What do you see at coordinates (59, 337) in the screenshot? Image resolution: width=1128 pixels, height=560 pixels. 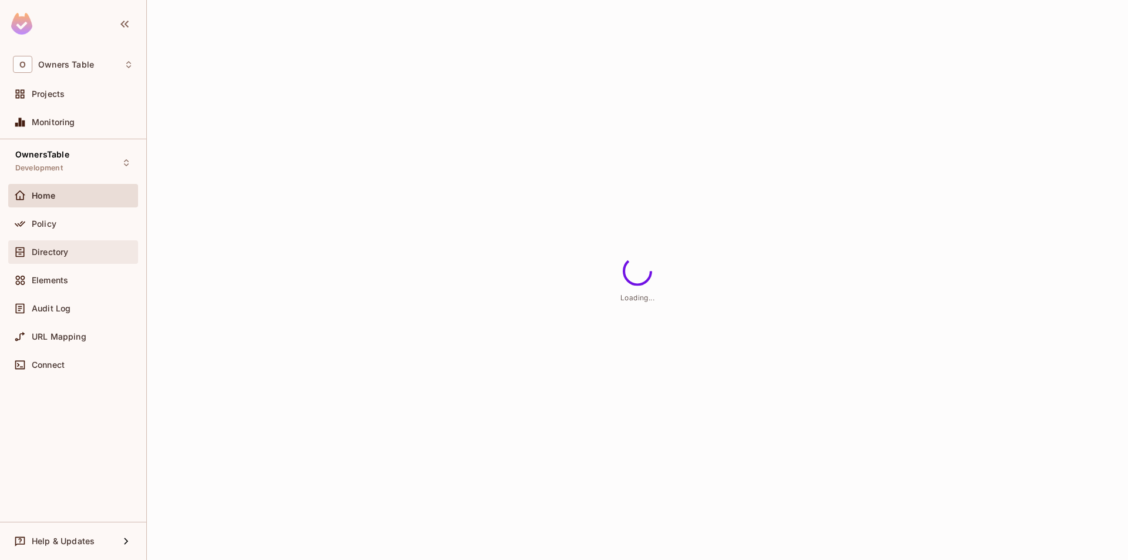 I see `span: URL Mapping` at bounding box center [59, 337].